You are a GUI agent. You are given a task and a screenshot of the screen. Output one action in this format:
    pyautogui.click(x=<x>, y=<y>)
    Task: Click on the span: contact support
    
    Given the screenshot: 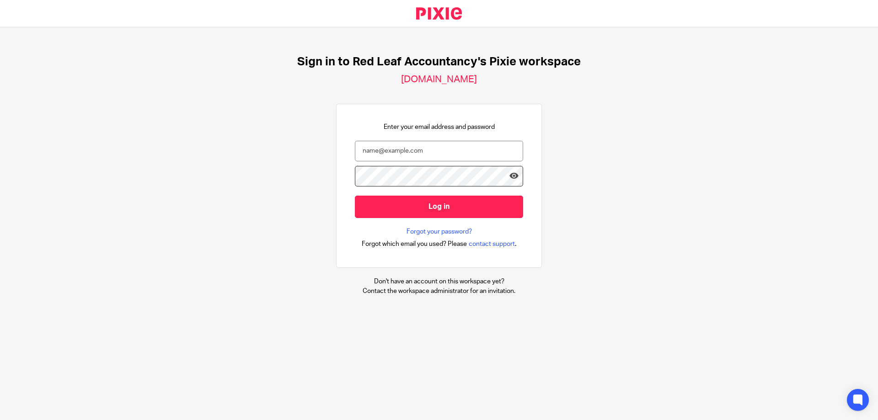 What is the action you would take?
    pyautogui.click(x=491, y=244)
    